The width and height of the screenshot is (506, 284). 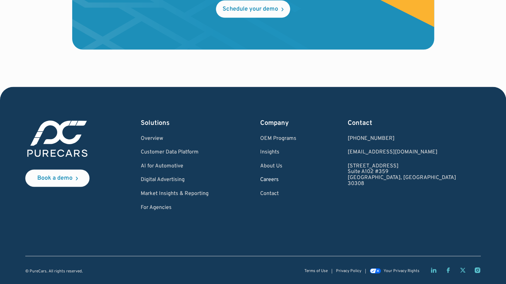 What do you see at coordinates (175, 139) in the screenshot?
I see `a: Overview` at bounding box center [175, 139].